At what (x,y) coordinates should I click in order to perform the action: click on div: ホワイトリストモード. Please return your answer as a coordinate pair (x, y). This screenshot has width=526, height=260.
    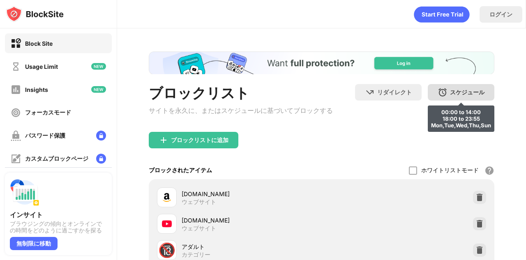
    Looking at the image, I should click on (450, 170).